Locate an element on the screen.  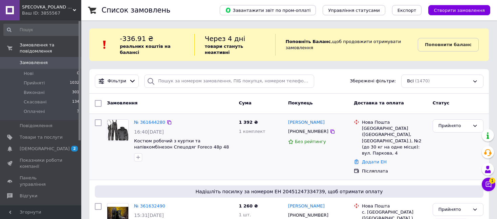
button: Завантажити звіт по пром-оплаті is located at coordinates (268, 10).